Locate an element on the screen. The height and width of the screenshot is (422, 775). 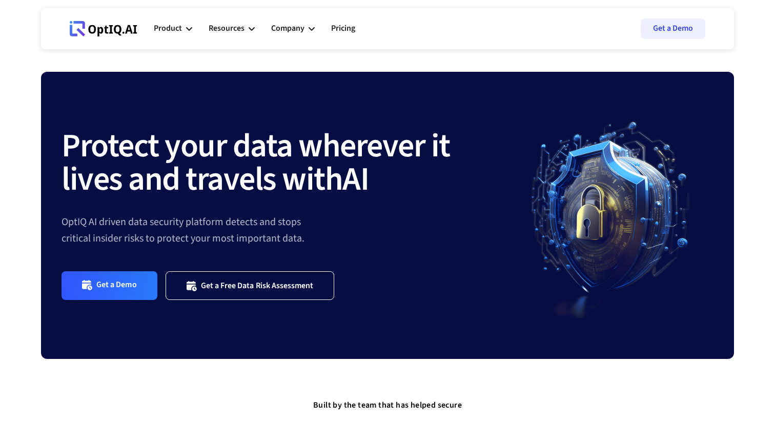
a: Pricing is located at coordinates (343, 29).